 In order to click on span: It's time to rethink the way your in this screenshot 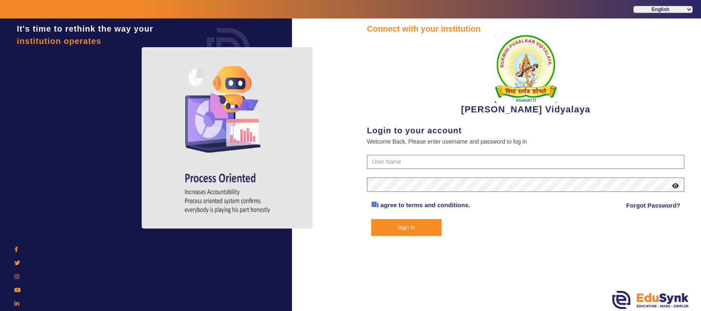, I will do `click(85, 29)`.